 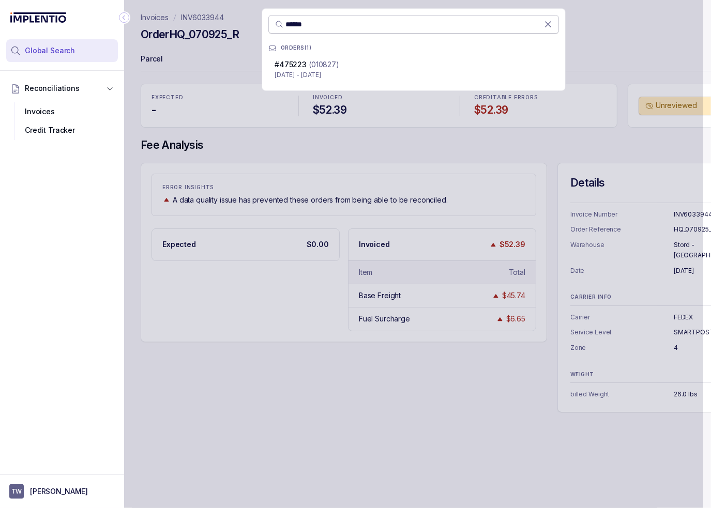 What do you see at coordinates (124, 18) in the screenshot?
I see `div: Collapse Icon` at bounding box center [124, 18].